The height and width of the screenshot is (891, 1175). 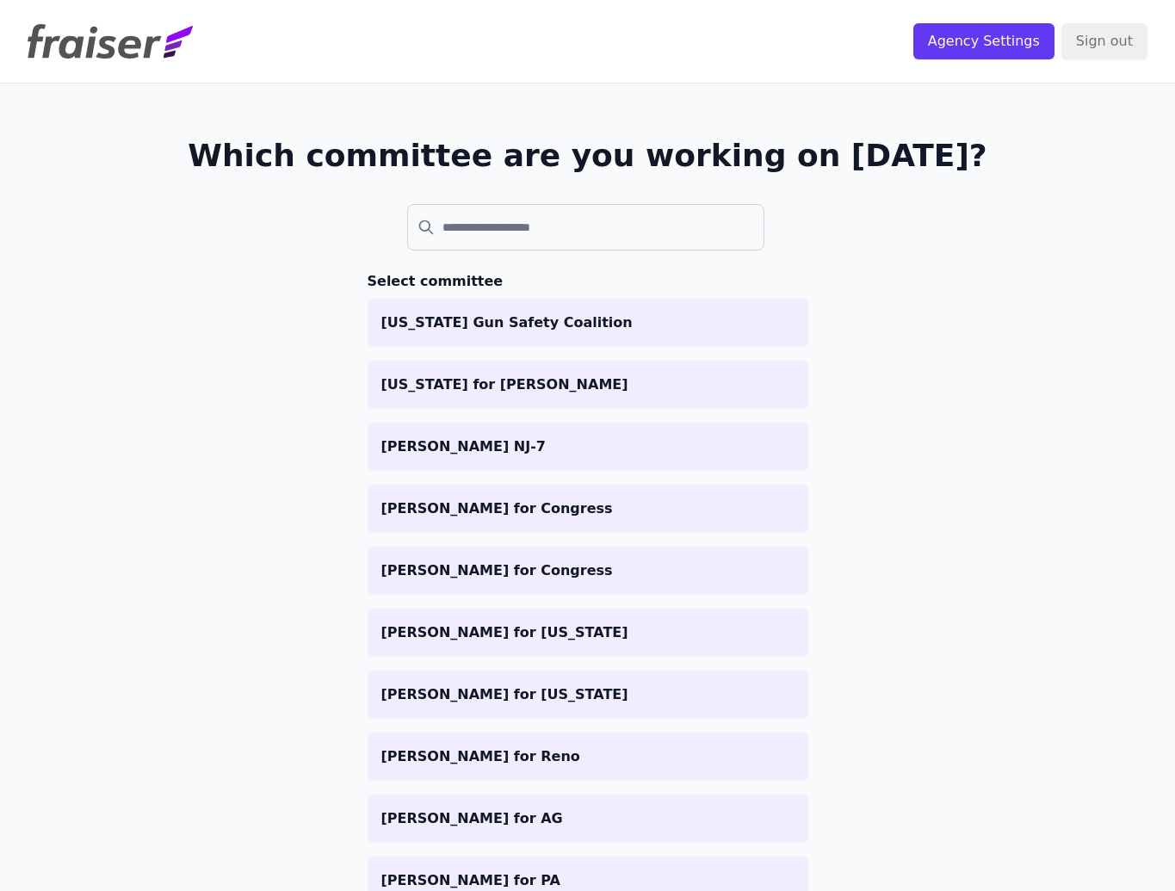 I want to click on input: Agency Settings, so click(x=984, y=41).